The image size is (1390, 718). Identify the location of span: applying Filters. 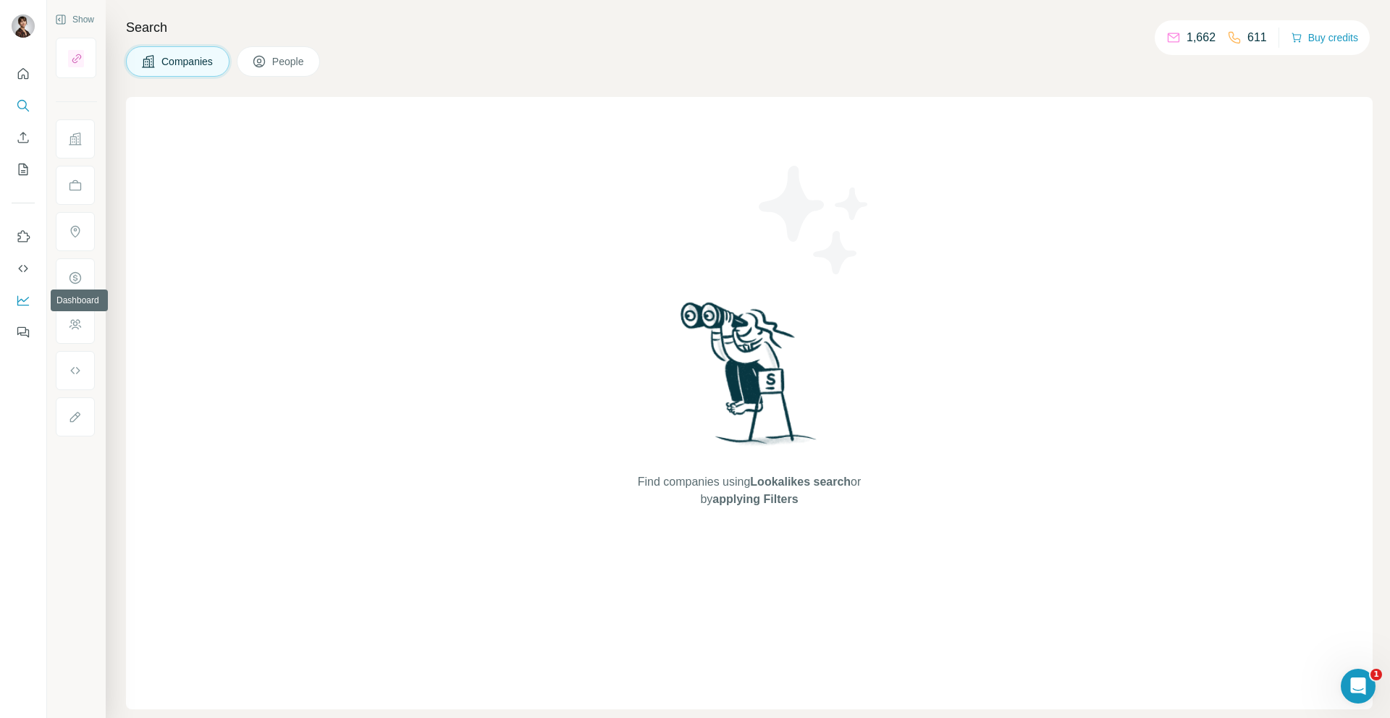
(755, 499).